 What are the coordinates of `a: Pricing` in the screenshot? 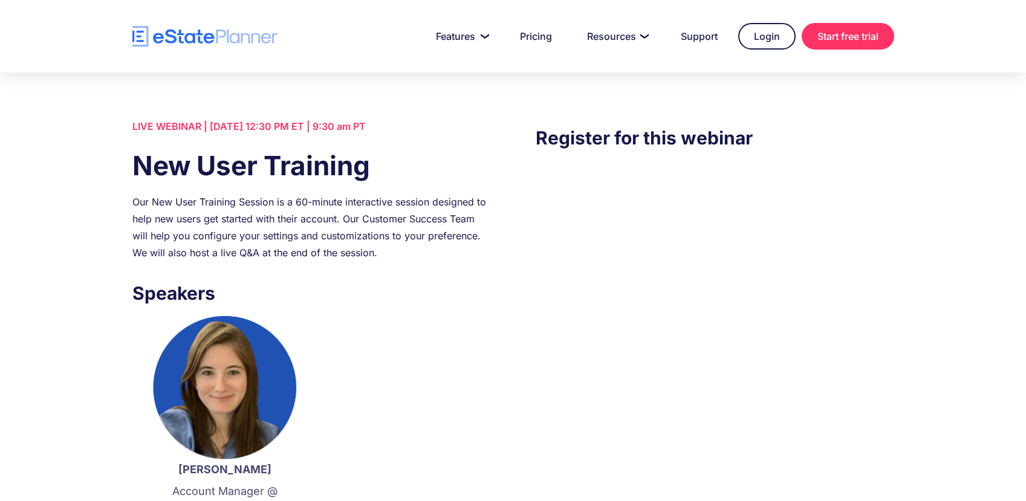 It's located at (536, 36).